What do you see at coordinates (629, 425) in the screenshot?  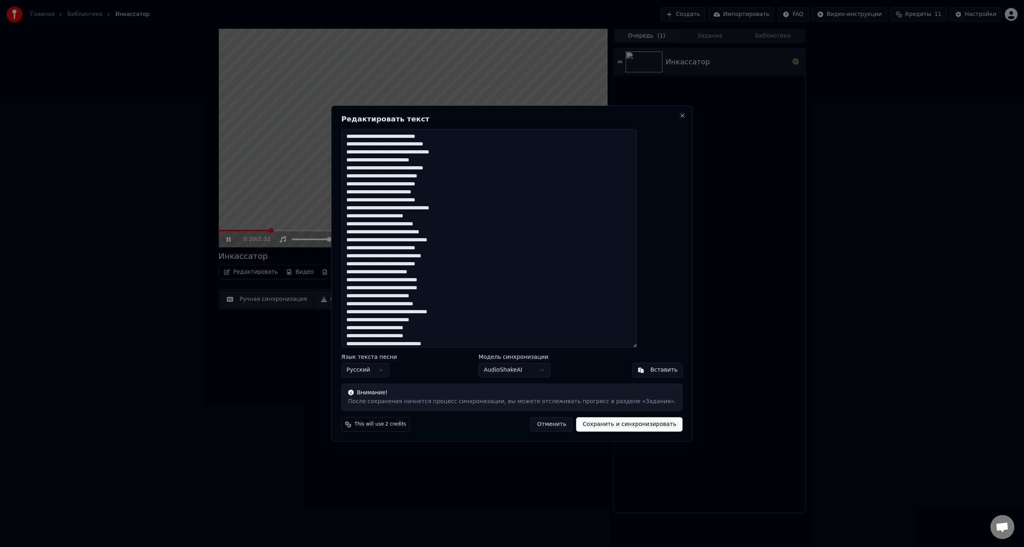 I see `button: Сохранить и синхронизировать` at bounding box center [629, 425].